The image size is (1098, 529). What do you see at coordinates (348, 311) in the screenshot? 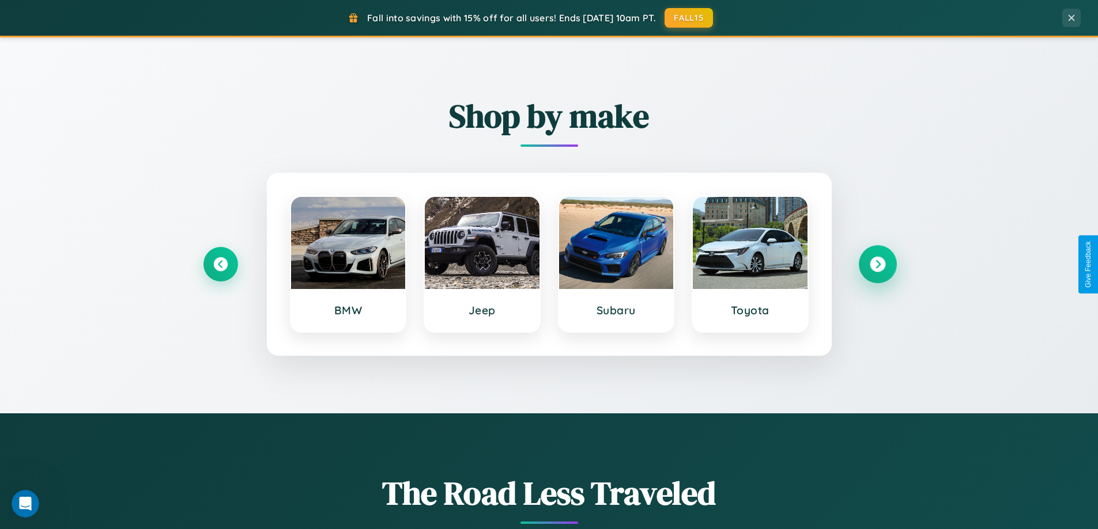
I see `h3: BMW` at bounding box center [348, 311].